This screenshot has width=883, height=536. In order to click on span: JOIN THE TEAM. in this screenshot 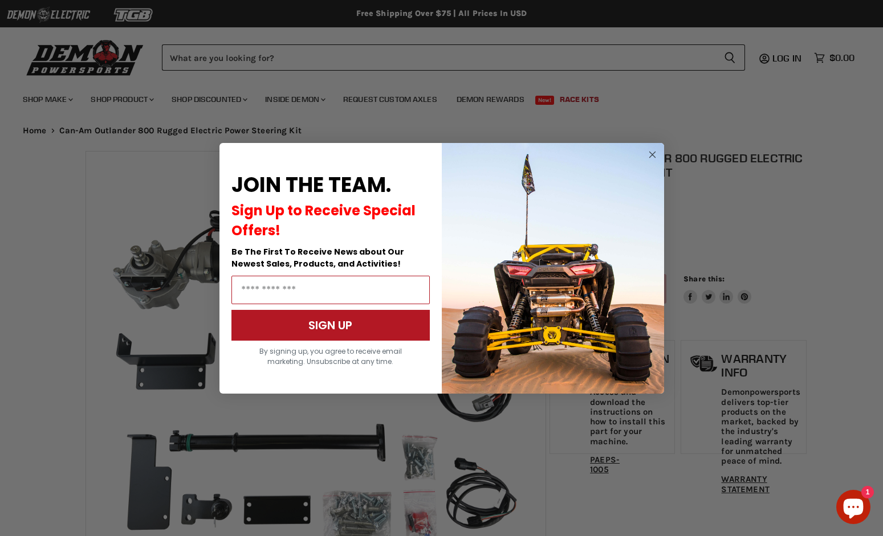, I will do `click(311, 185)`.